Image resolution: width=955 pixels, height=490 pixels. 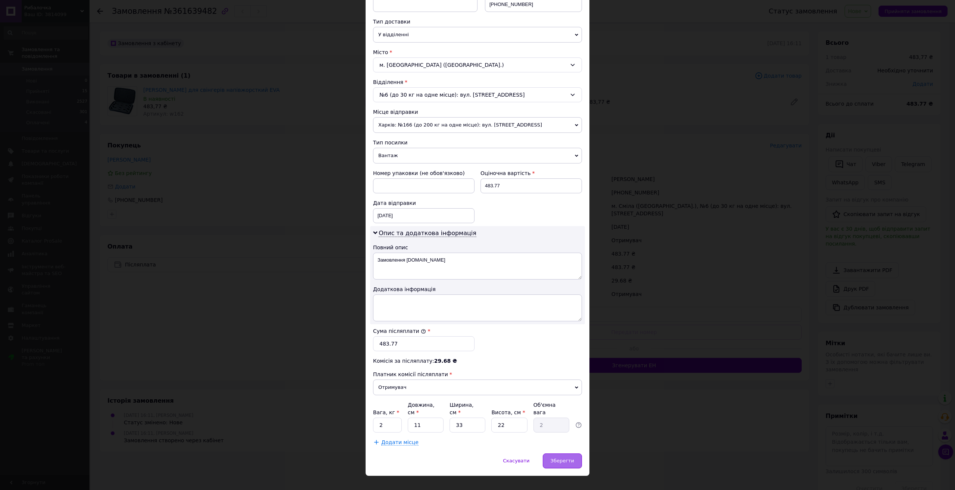 What do you see at coordinates (400, 331) in the screenshot?
I see `label: Сума післяплати` at bounding box center [400, 331].